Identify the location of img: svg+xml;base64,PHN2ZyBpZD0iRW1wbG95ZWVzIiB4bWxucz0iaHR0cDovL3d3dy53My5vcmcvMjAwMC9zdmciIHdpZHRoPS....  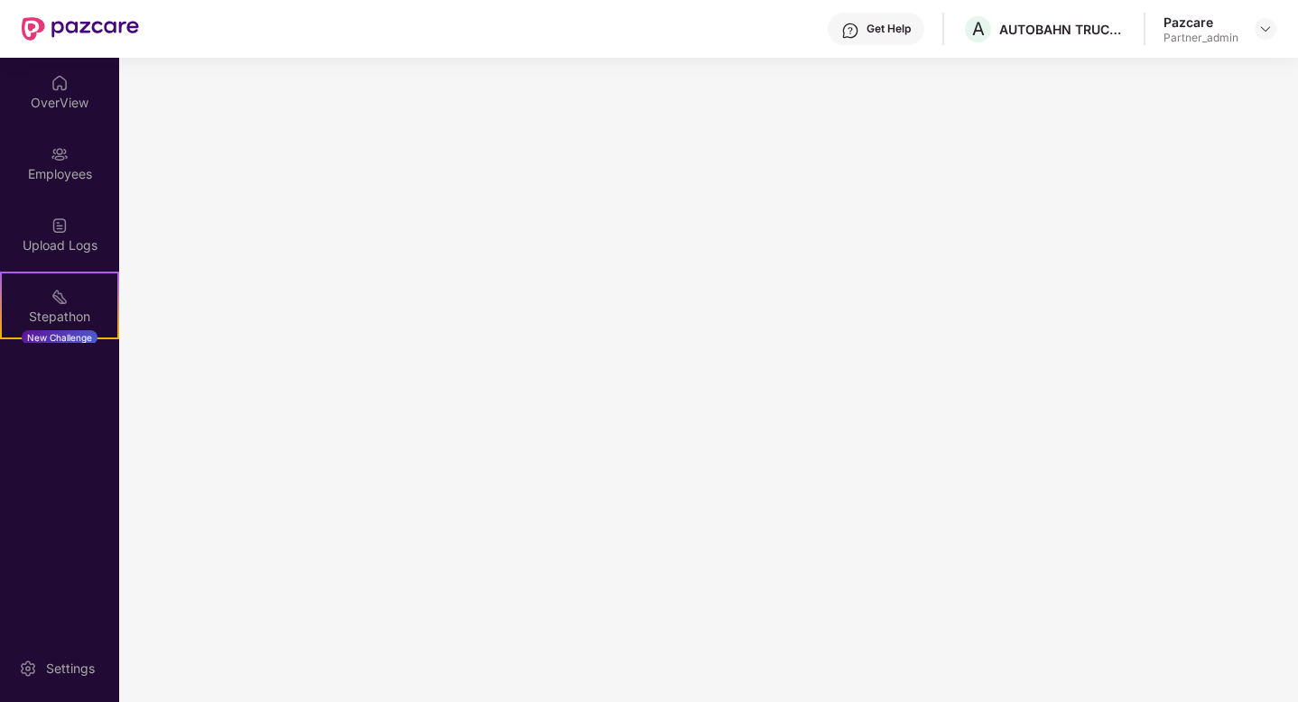
(60, 154).